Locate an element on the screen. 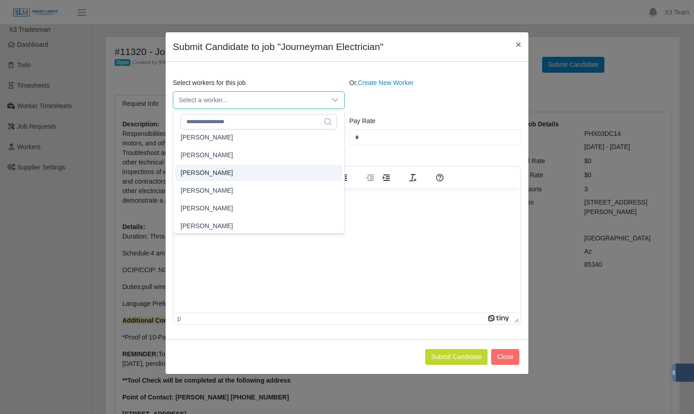 This screenshot has height=414, width=694. li: Juan Espinoza is located at coordinates (259, 173).